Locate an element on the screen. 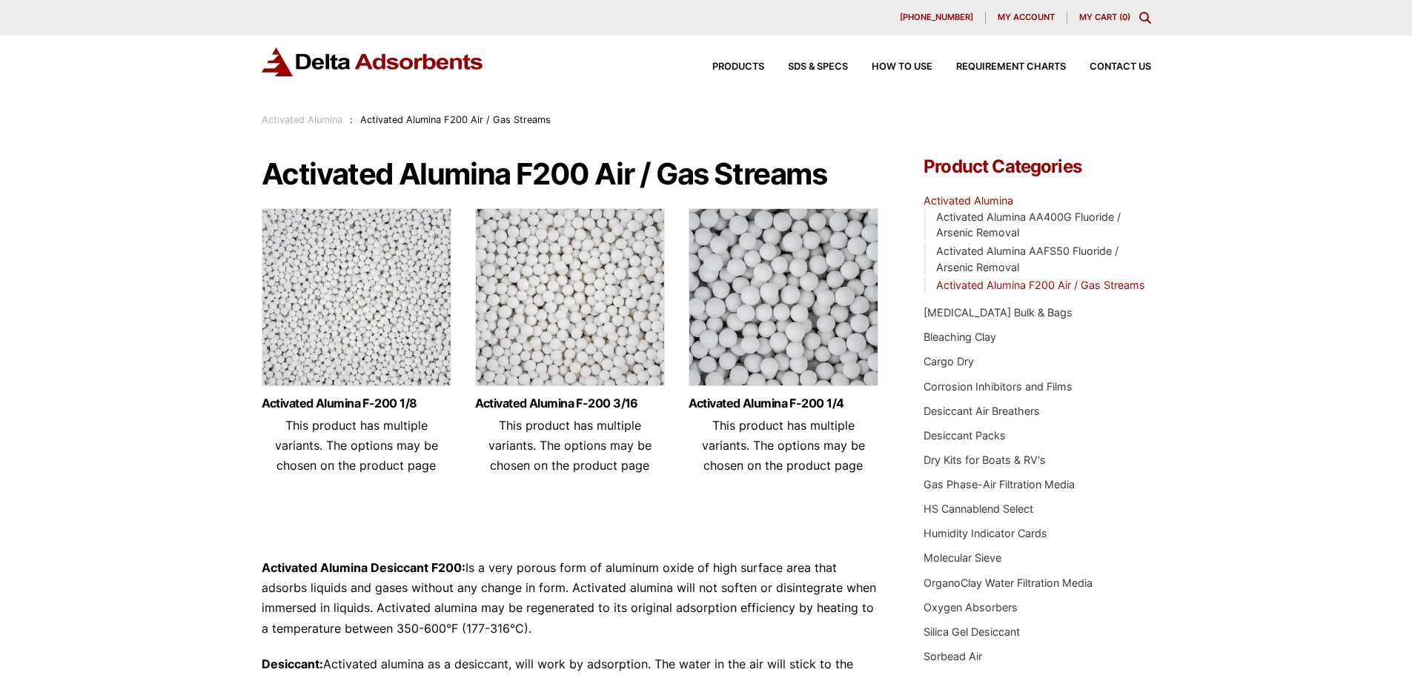 This screenshot has width=1412, height=675. a: Contact Us is located at coordinates (1108, 67).